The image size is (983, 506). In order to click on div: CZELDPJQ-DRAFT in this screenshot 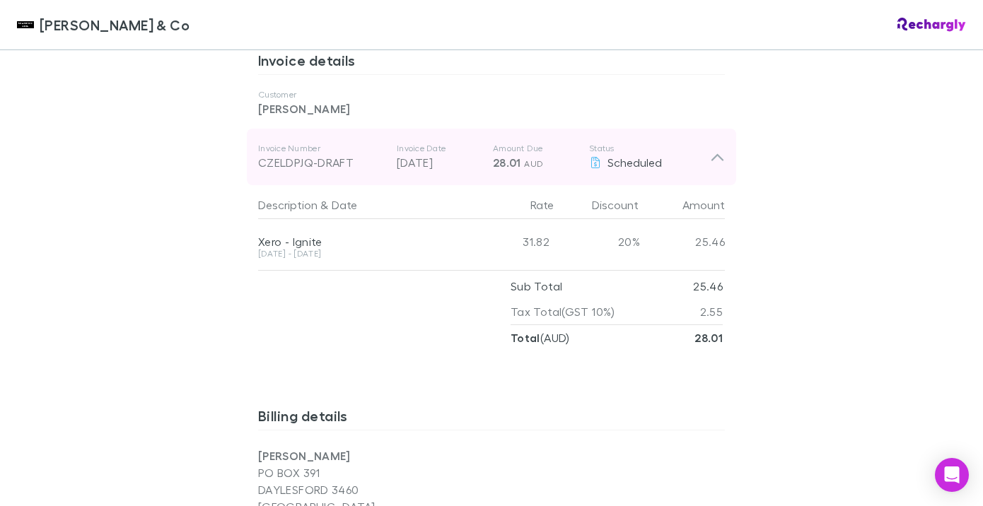, I will do `click(322, 163)`.